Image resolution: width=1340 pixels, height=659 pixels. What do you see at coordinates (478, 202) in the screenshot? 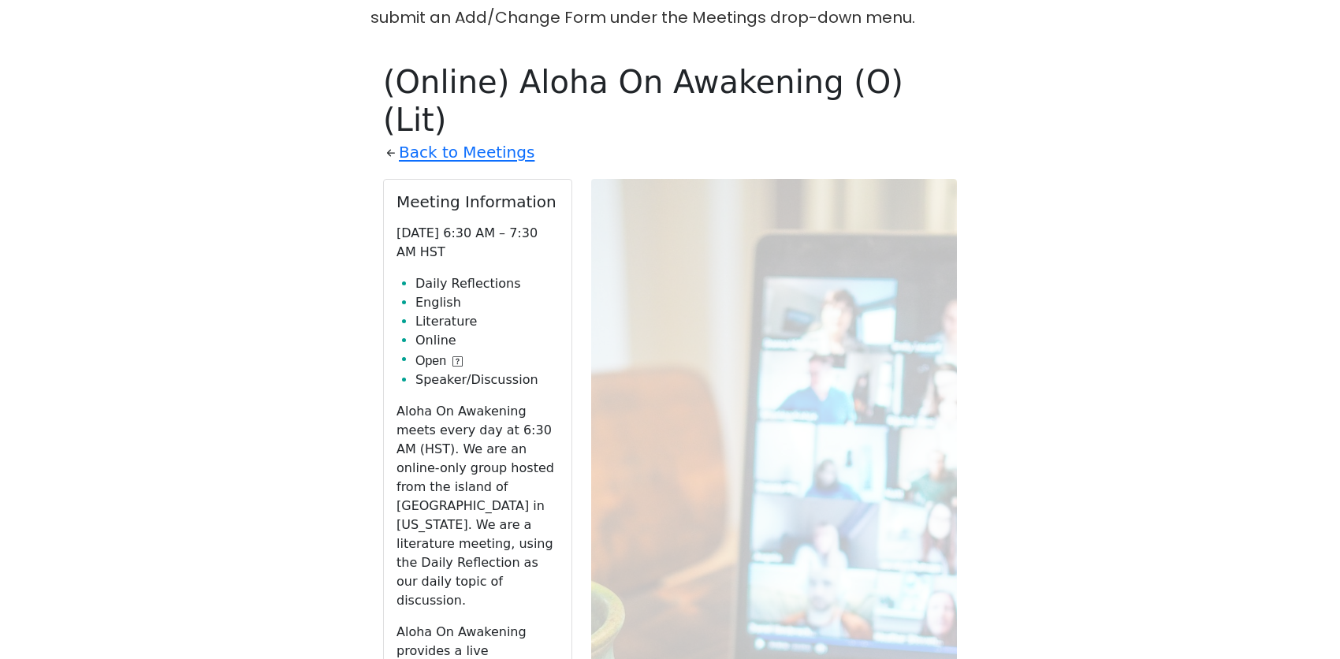
I see `h2: Meeting Information` at bounding box center [478, 202].